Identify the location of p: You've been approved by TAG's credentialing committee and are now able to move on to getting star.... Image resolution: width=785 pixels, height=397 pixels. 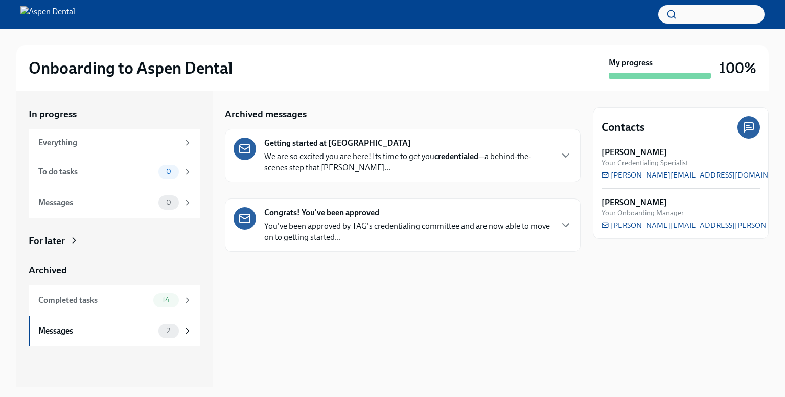
(408, 232).